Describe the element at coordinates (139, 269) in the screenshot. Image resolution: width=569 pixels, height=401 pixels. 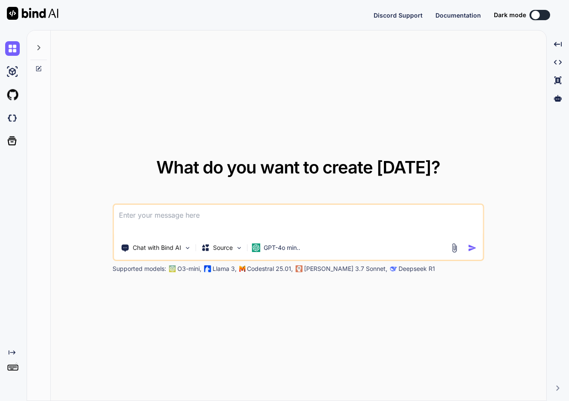
I see `p: Supported models:` at that location.